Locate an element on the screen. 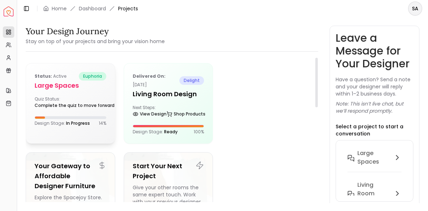  span: euphoria is located at coordinates (92, 76).